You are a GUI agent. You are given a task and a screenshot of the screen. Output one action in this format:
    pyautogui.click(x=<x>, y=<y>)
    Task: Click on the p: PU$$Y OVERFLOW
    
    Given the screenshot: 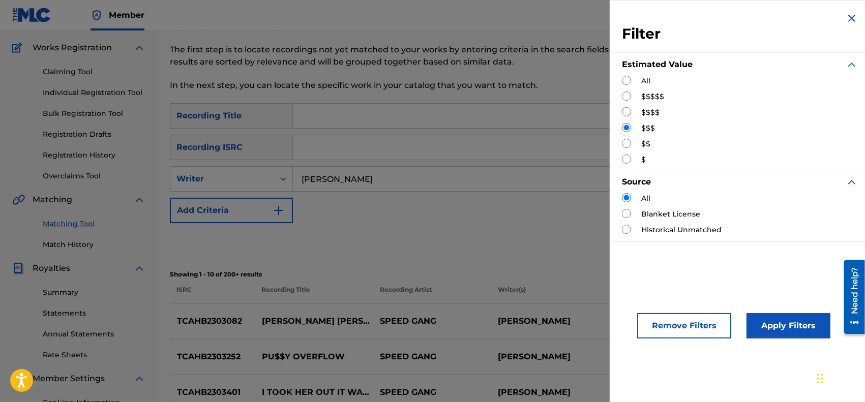 What is the action you would take?
    pyautogui.click(x=314, y=357)
    